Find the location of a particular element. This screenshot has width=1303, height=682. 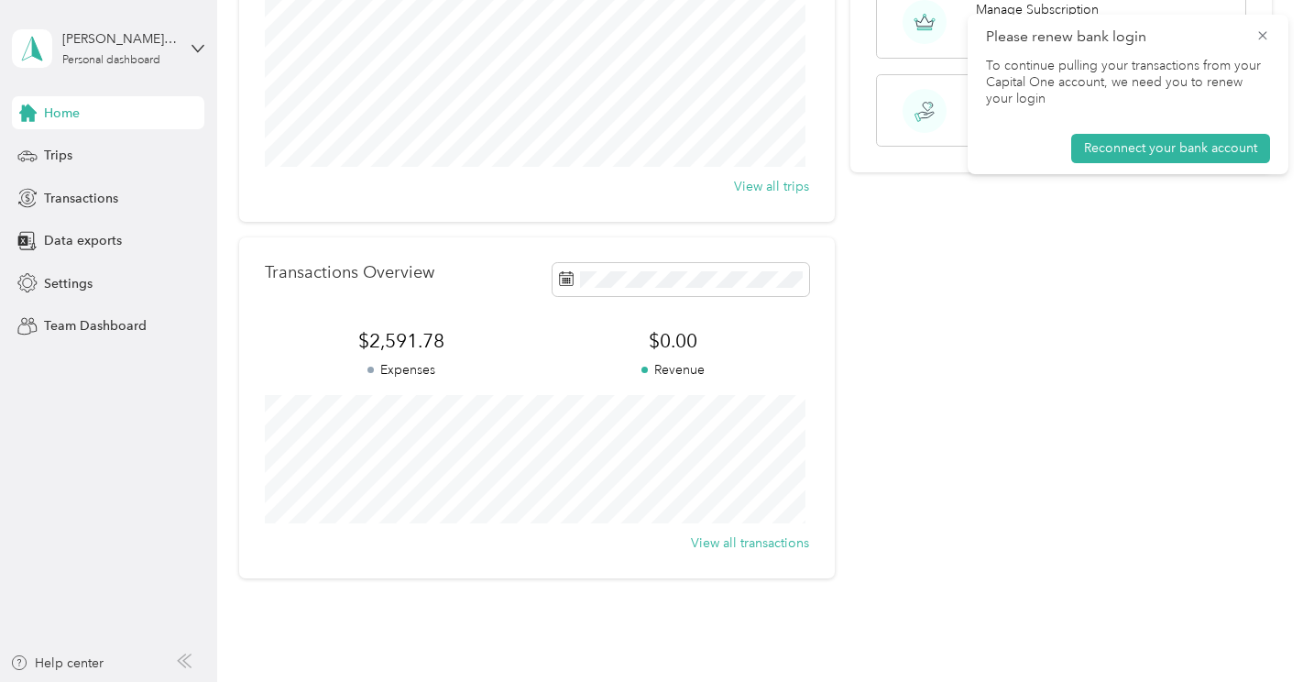

p: To continue pulling your transactions from your Capital One account, we need you to renew your login is located at coordinates (1128, 82).